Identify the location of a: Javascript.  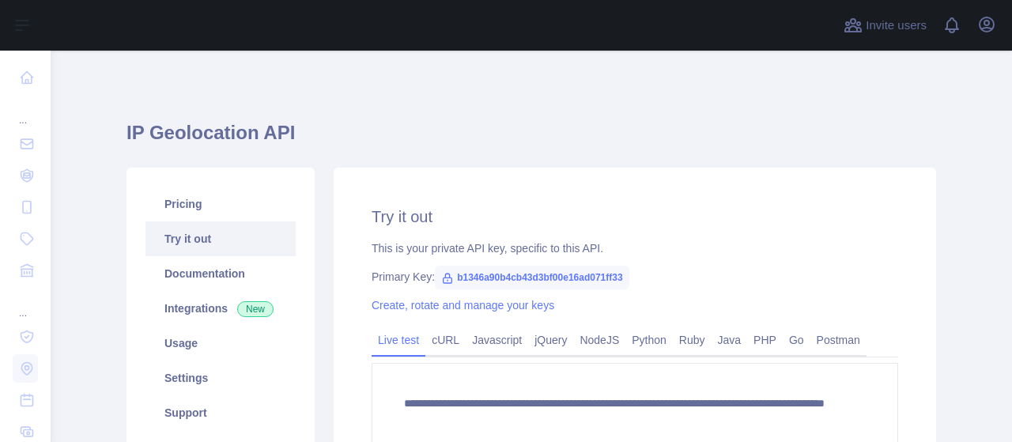
(496, 340).